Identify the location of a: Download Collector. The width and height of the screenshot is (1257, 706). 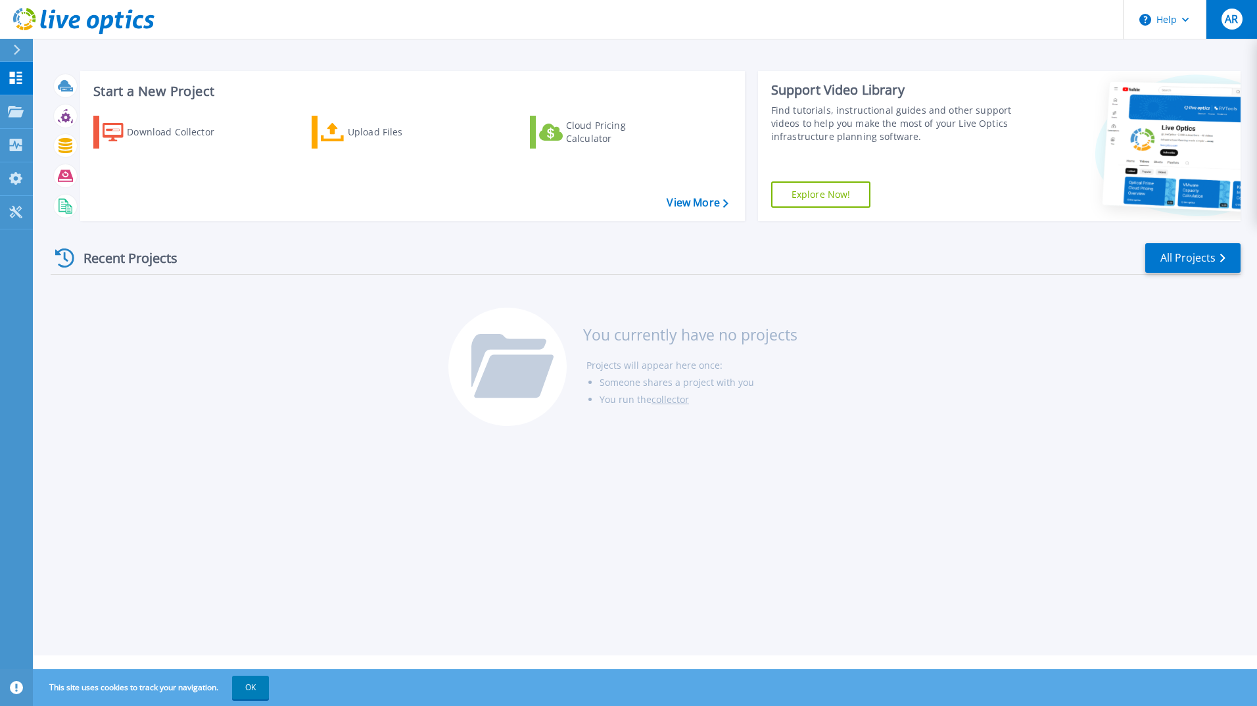
(166, 132).